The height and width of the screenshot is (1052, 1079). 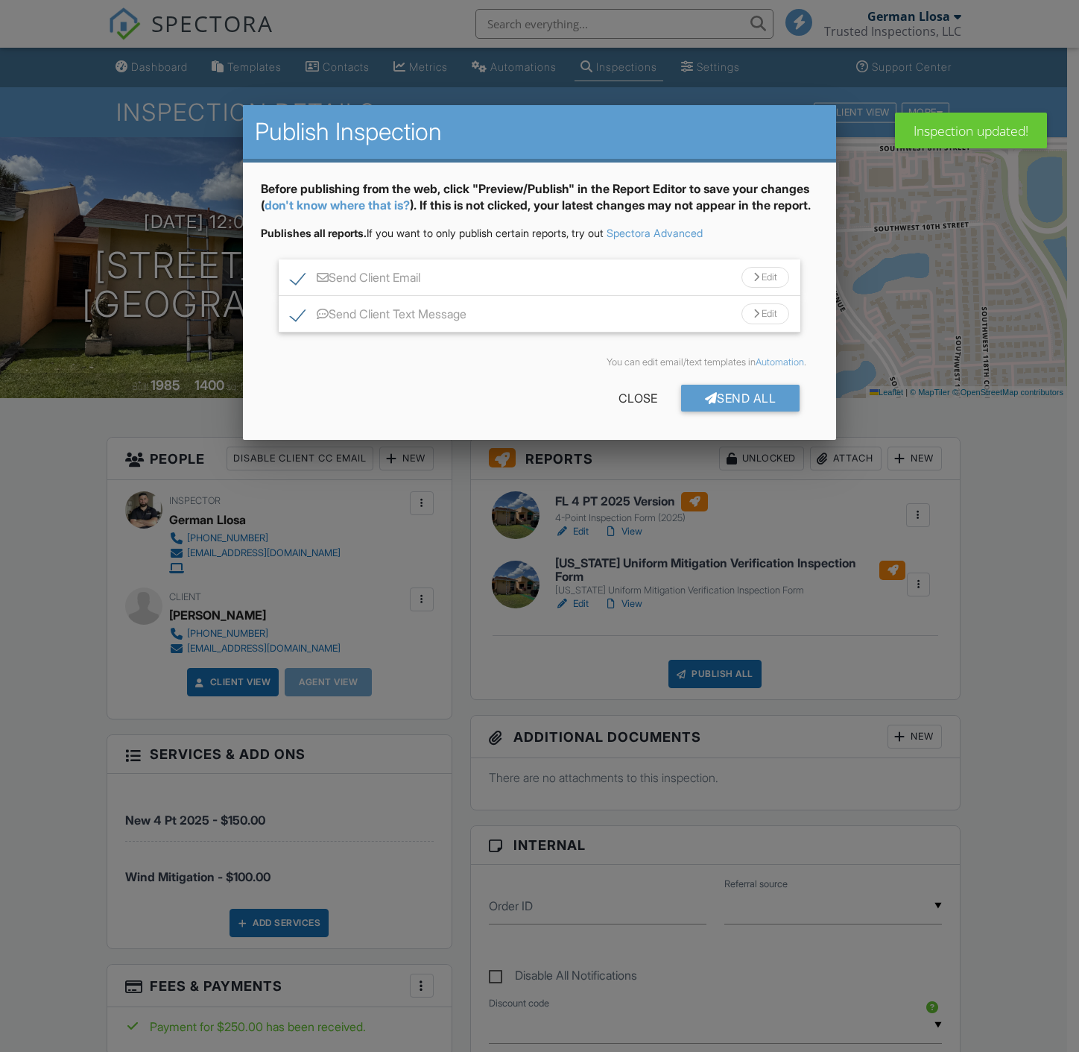 I want to click on div: Close, so click(x=638, y=398).